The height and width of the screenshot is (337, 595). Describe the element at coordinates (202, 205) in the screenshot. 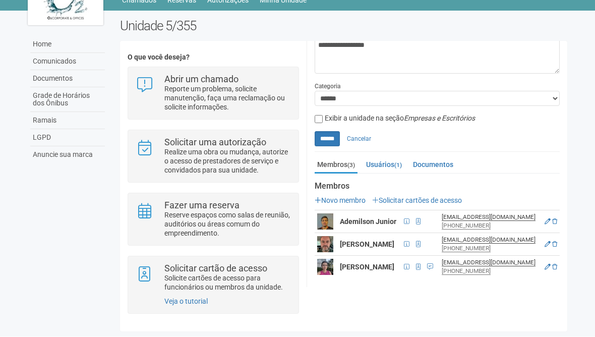

I see `strong: Fazer uma reserva` at that location.